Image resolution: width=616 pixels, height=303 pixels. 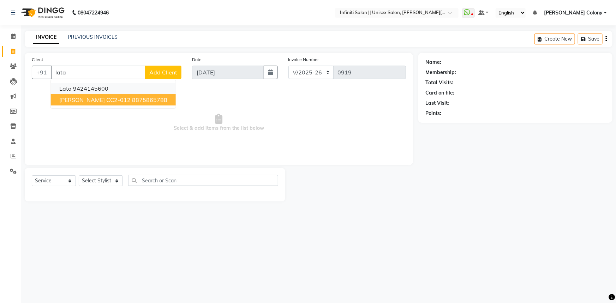 What do you see at coordinates (163, 72) in the screenshot?
I see `span: Add Client` at bounding box center [163, 72].